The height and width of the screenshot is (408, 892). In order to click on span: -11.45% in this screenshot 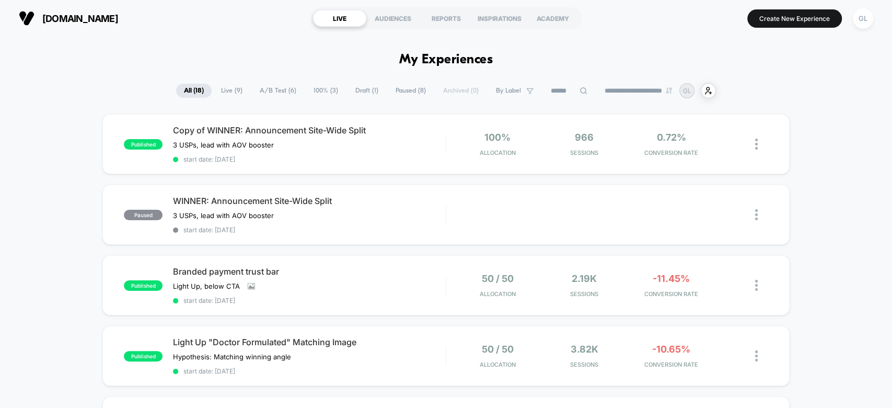, I will do `click(671, 278)`.